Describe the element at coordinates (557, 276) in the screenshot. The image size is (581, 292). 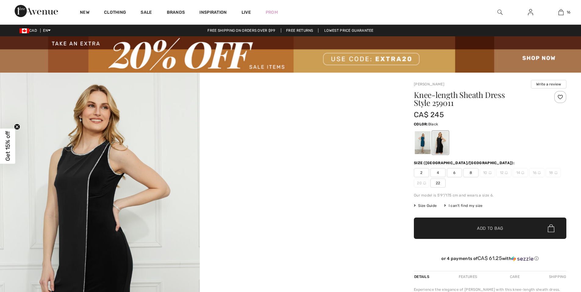
I see `div: Shipping` at that location.